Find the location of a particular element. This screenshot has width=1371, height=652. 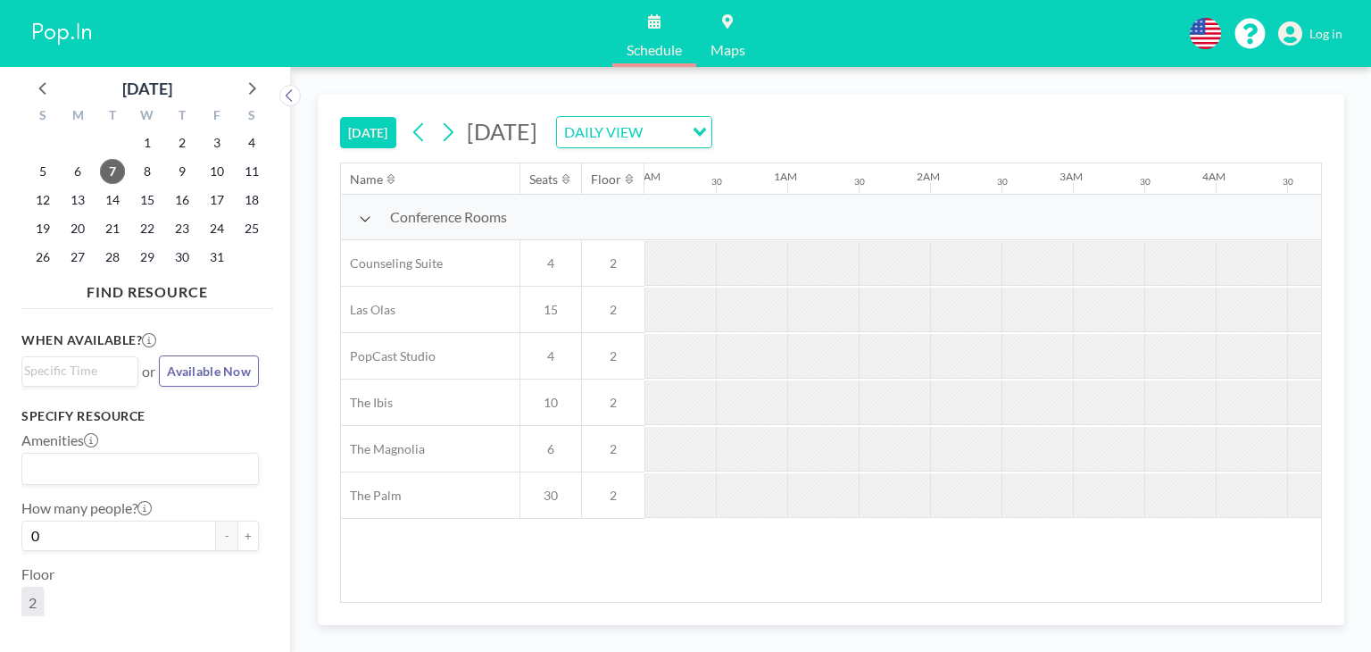

span: Thursday, October 2, 2025 is located at coordinates (182, 143).